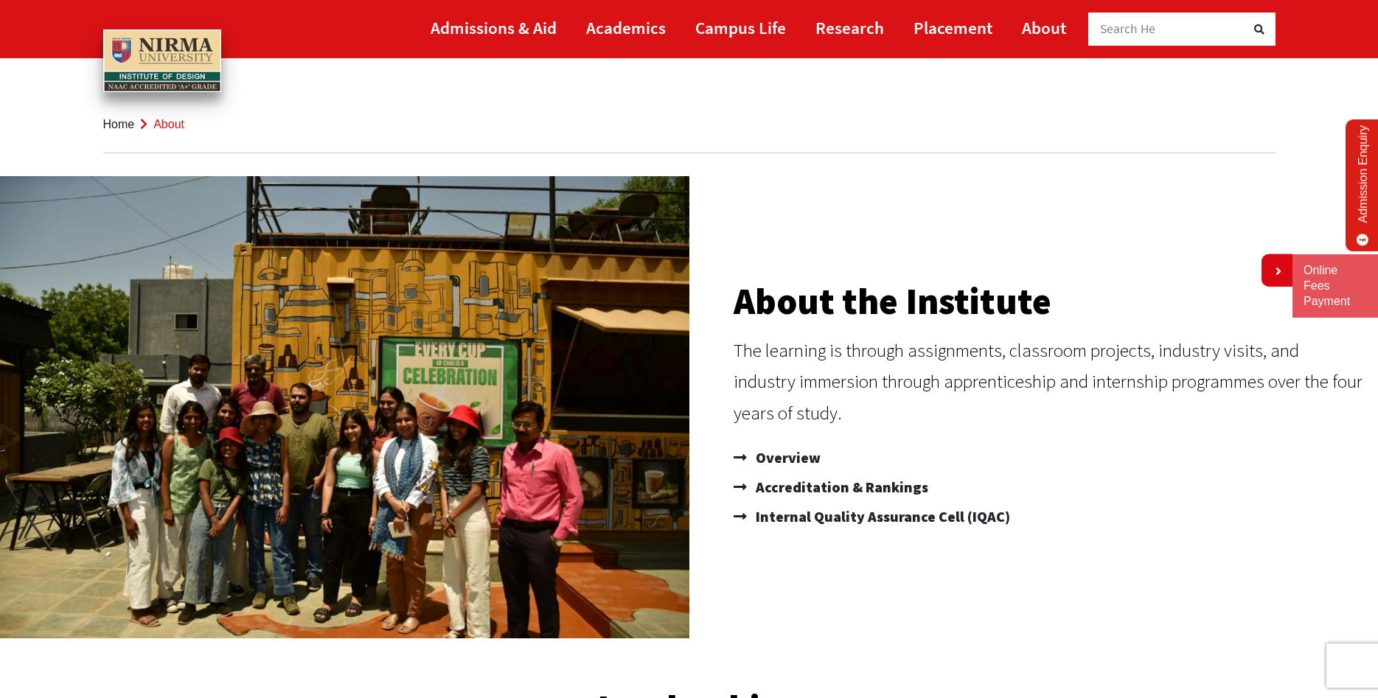  What do you see at coordinates (881, 517) in the screenshot?
I see `span: Internal Quality Assurance Cell (IQAC)` at bounding box center [881, 517].